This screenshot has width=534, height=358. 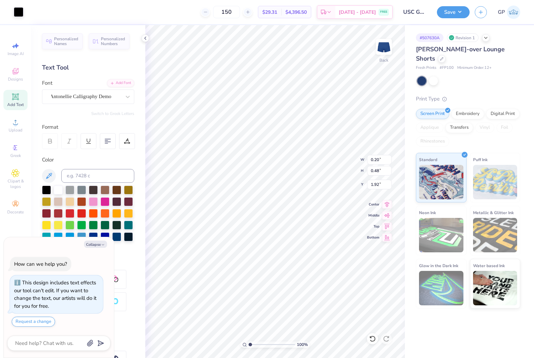 What do you see at coordinates (495, 182) in the screenshot?
I see `img: Puff Ink` at bounding box center [495, 182].